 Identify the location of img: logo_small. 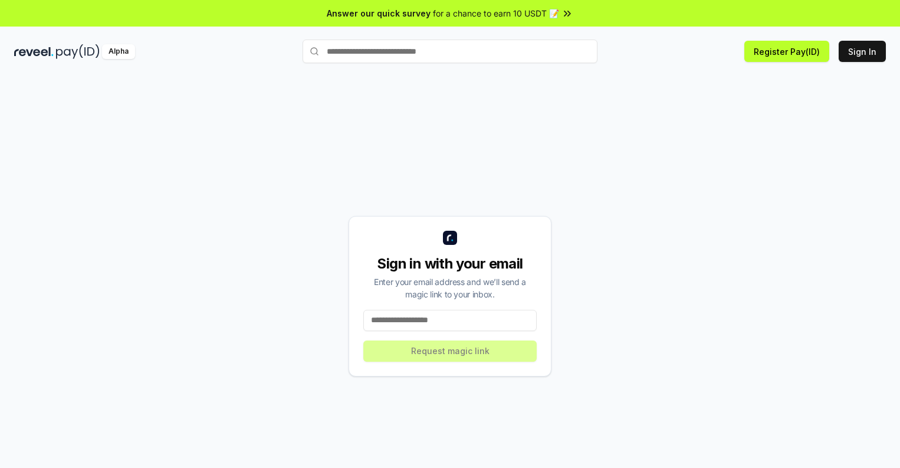
(450, 238).